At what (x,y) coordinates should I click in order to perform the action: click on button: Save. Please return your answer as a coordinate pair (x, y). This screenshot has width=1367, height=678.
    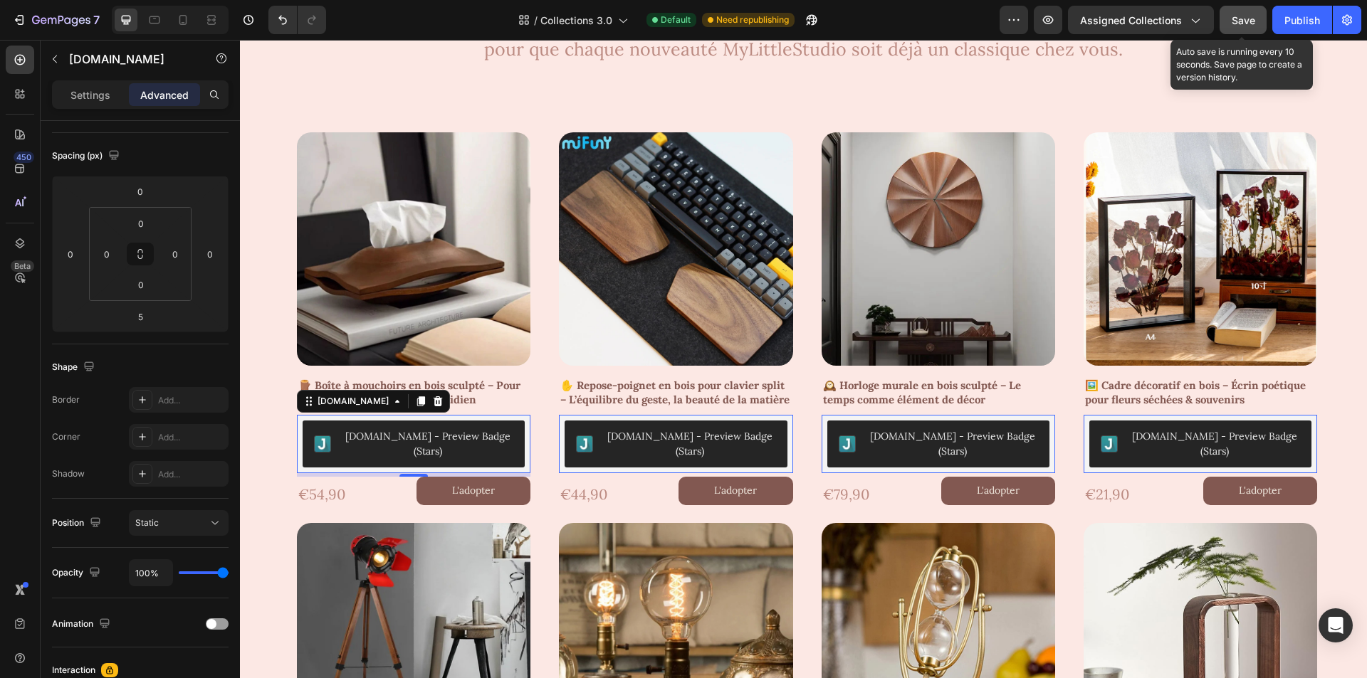
    Looking at the image, I should click on (1243, 20).